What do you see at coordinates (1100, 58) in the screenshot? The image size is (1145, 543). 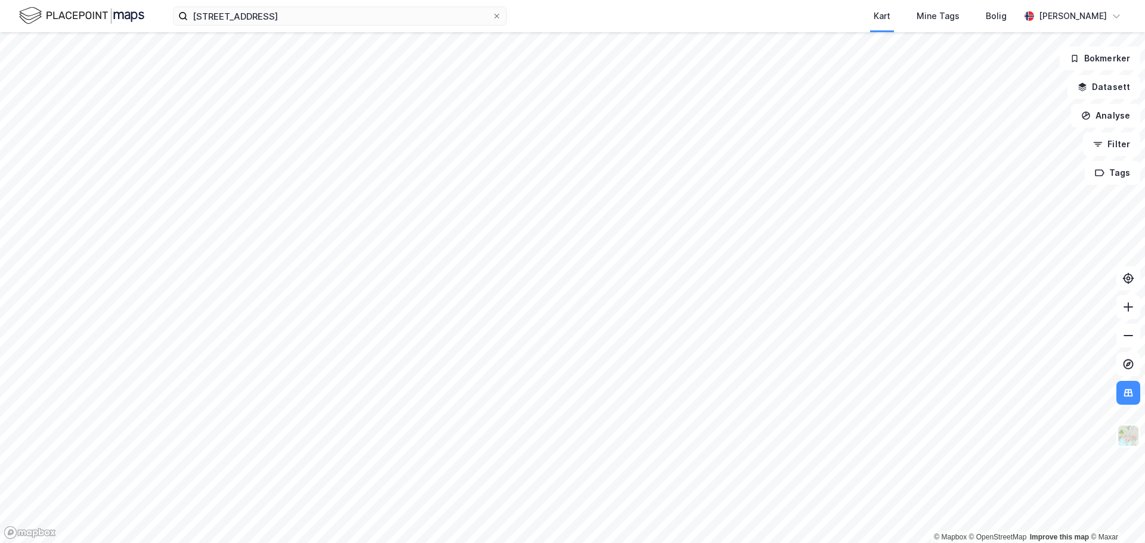 I see `button: Bokmerker` at bounding box center [1100, 58].